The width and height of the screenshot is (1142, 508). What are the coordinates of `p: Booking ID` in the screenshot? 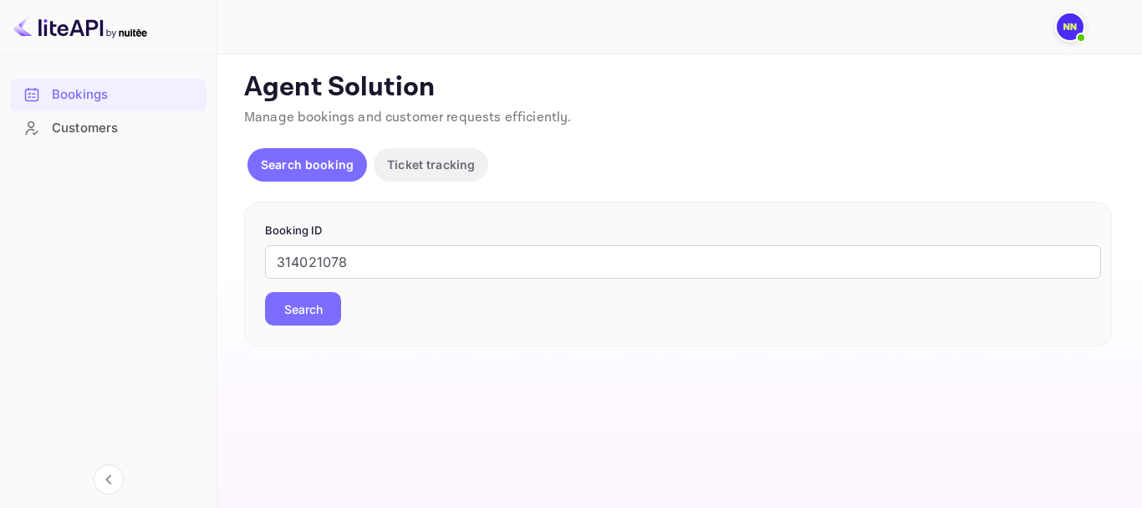 It's located at (678, 231).